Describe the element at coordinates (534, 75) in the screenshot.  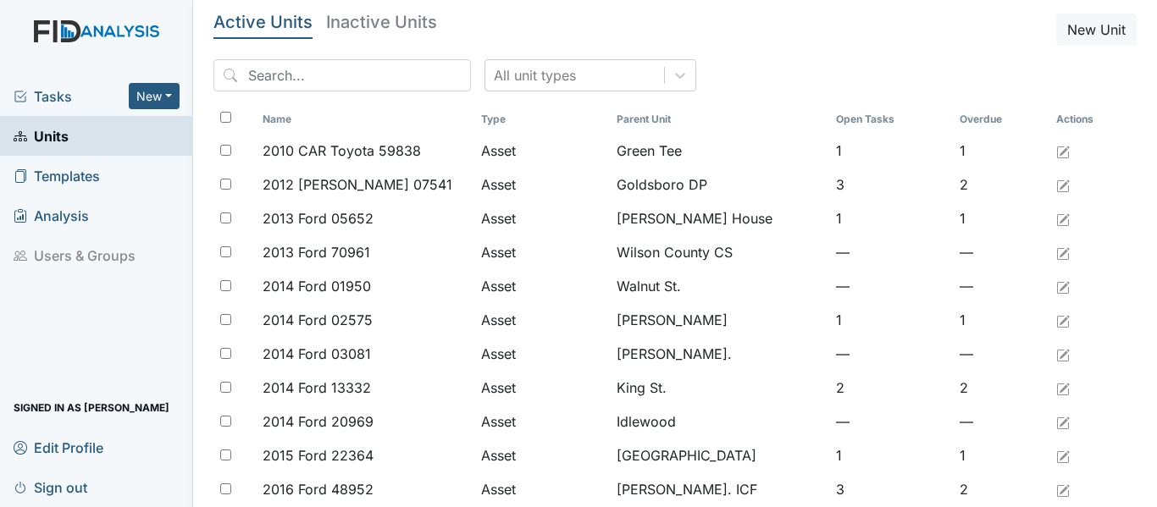
I see `div: All unit types` at that location.